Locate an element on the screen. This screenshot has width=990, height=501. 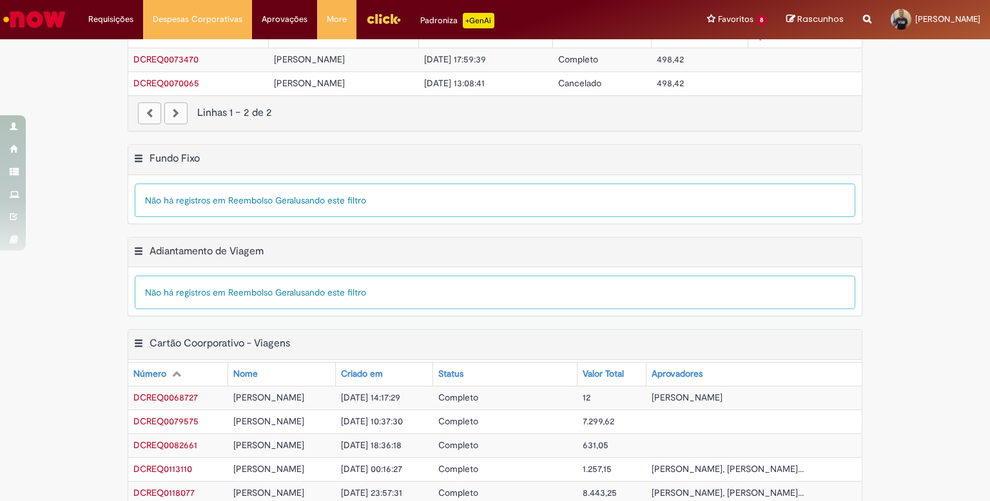
div: Nome is located at coordinates (245, 374).